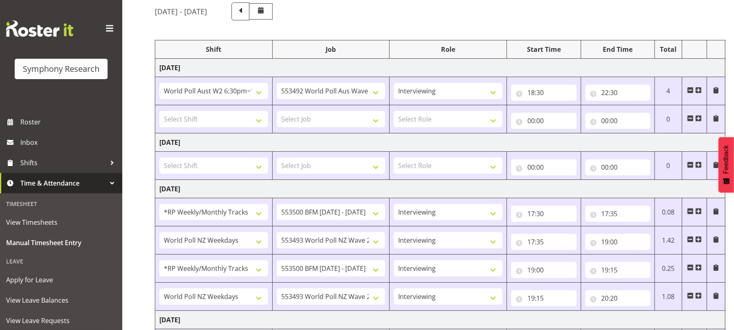 The image size is (734, 330). I want to click on div: End Time, so click(618, 49).